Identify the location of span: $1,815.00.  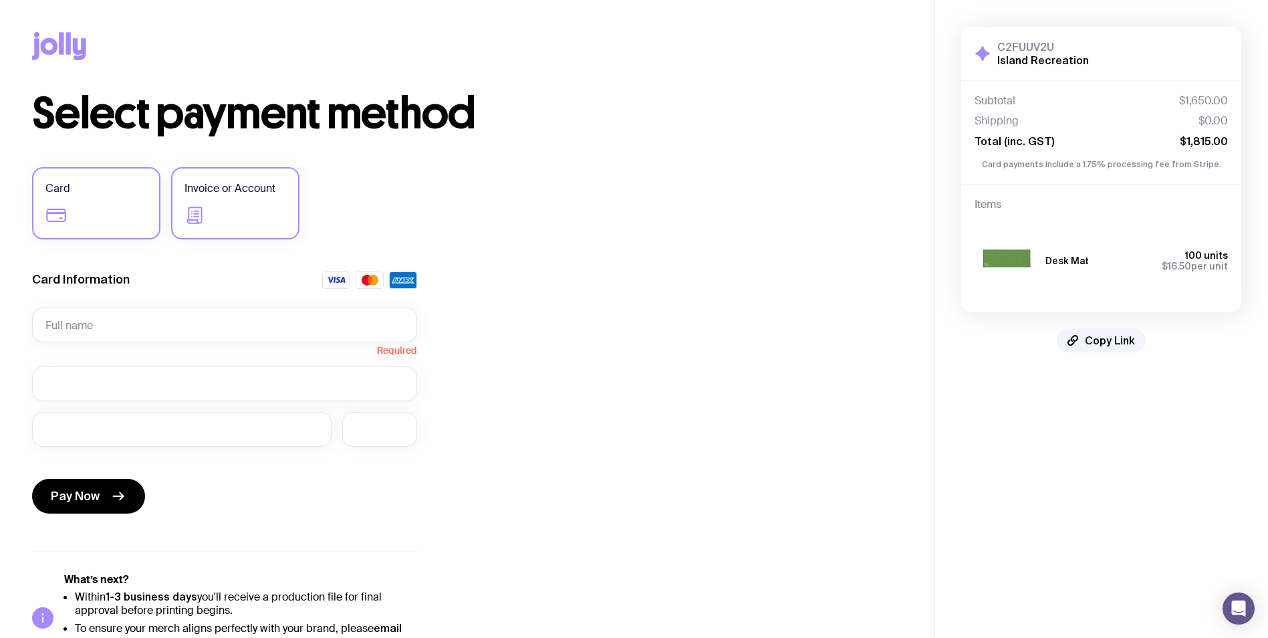
(1204, 141).